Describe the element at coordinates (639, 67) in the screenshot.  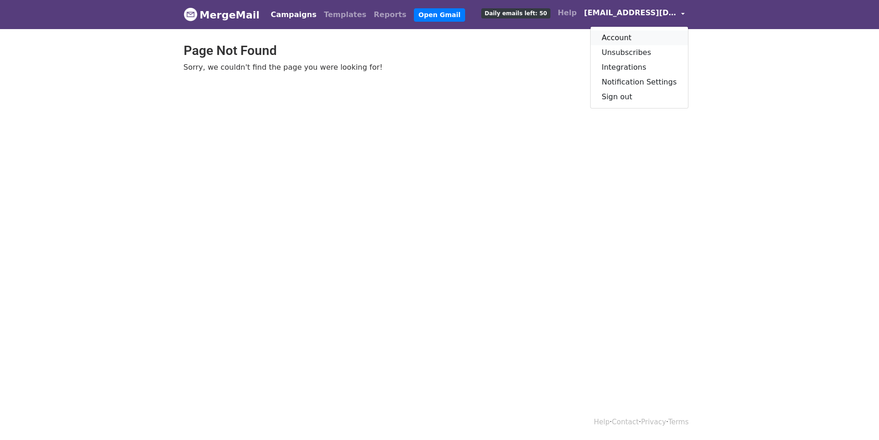
I see `a: Integrations` at that location.